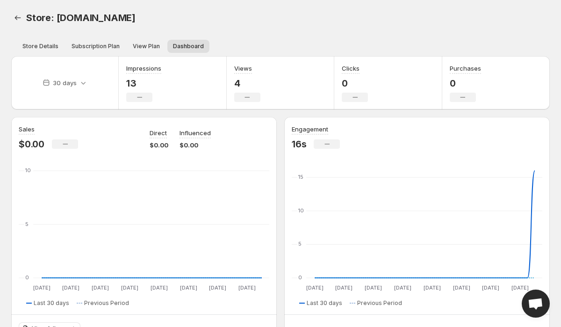 The height and width of the screenshot is (327, 561). I want to click on p: 13, so click(143, 83).